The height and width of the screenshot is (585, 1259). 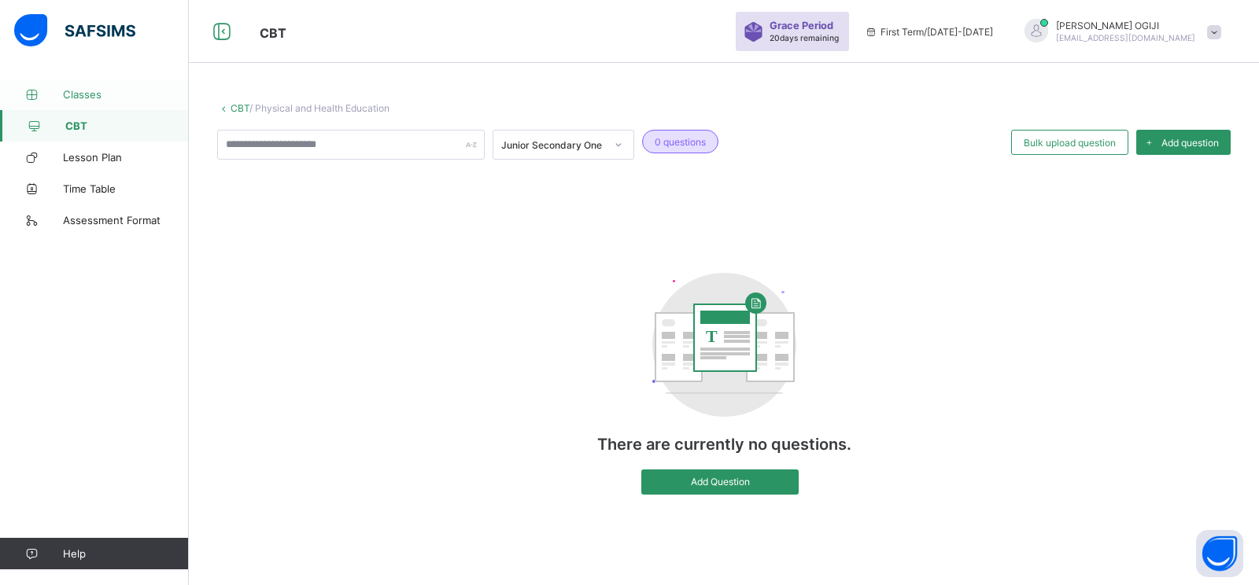 I want to click on p: There are currently no questions., so click(x=724, y=445).